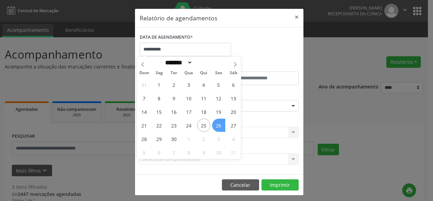 The image size is (433, 201). I want to click on span: Seg, so click(159, 73).